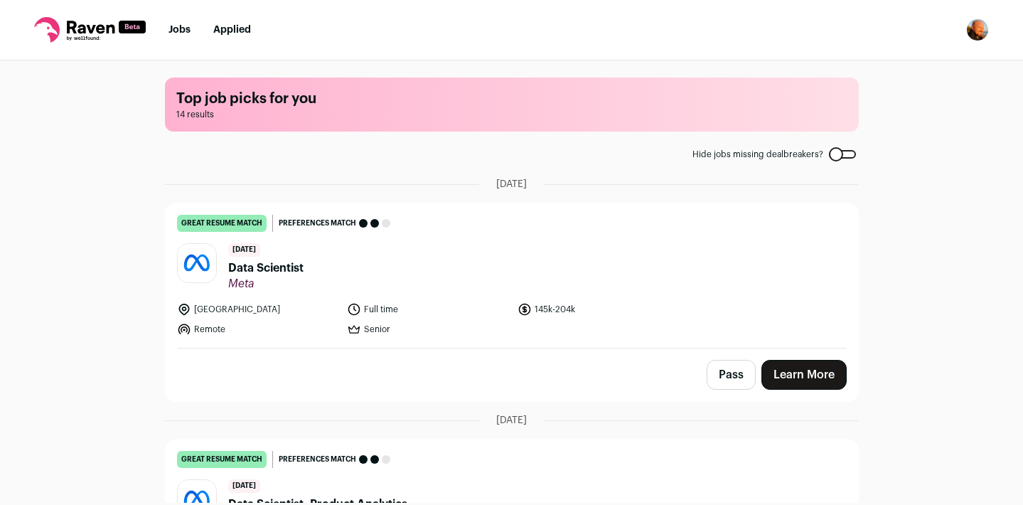 This screenshot has height=505, width=1023. I want to click on span: Data Scientist, so click(266, 268).